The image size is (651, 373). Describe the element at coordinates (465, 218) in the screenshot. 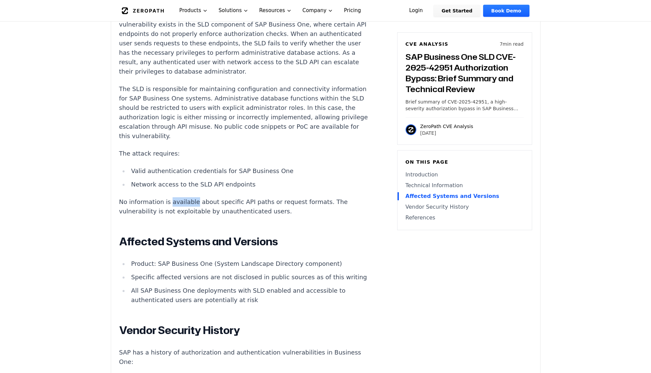

I see `a: References` at that location.